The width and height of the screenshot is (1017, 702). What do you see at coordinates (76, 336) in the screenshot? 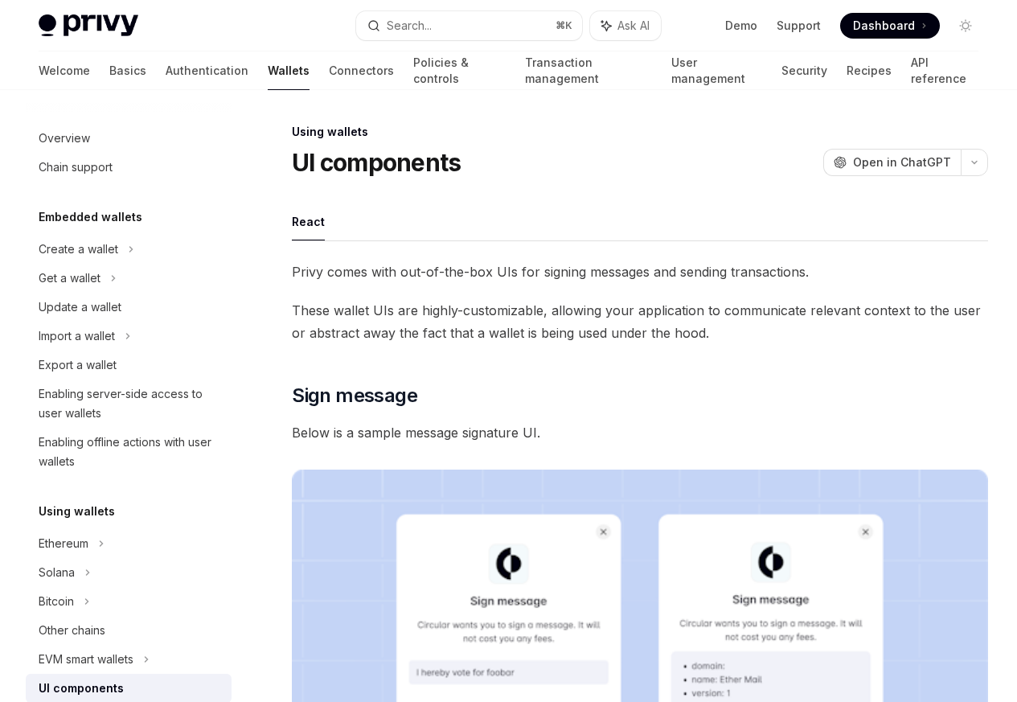
I see `div: Import a wallet` at bounding box center [76, 336].